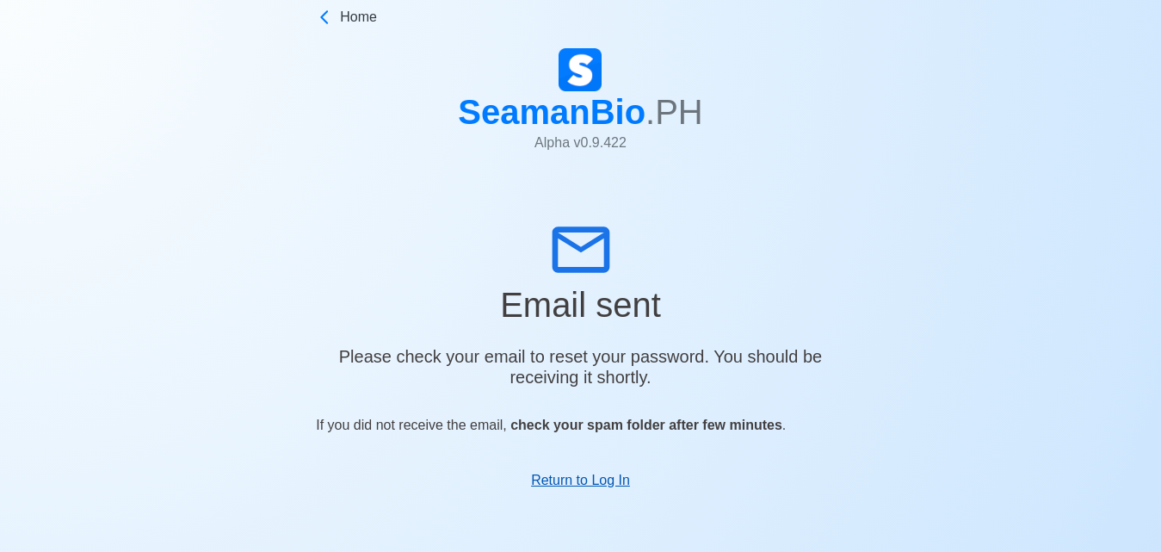 This screenshot has height=552, width=1161. Describe the element at coordinates (580, 70) in the screenshot. I see `img: Logo` at that location.